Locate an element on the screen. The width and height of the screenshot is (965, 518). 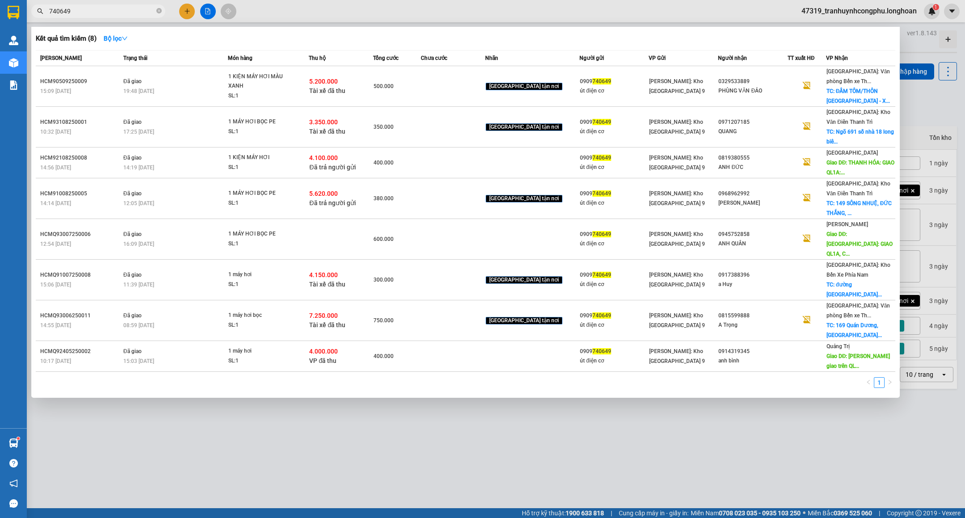
div: 1 KIỆN MÁY HƠI MÀU XANH is located at coordinates (262, 81).